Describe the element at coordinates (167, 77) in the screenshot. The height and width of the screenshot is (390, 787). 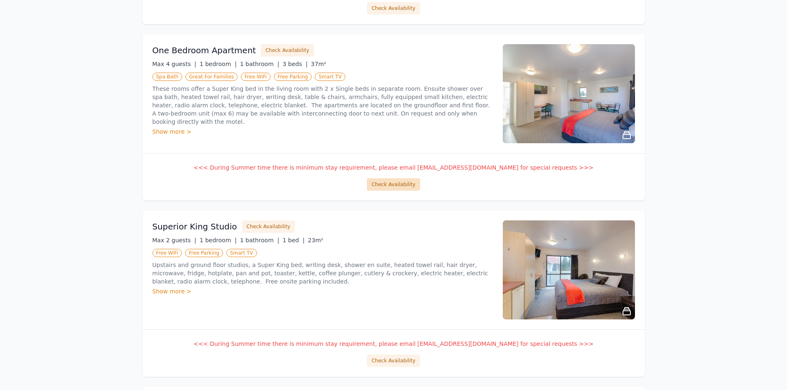
I see `span: Spa Bath` at that location.